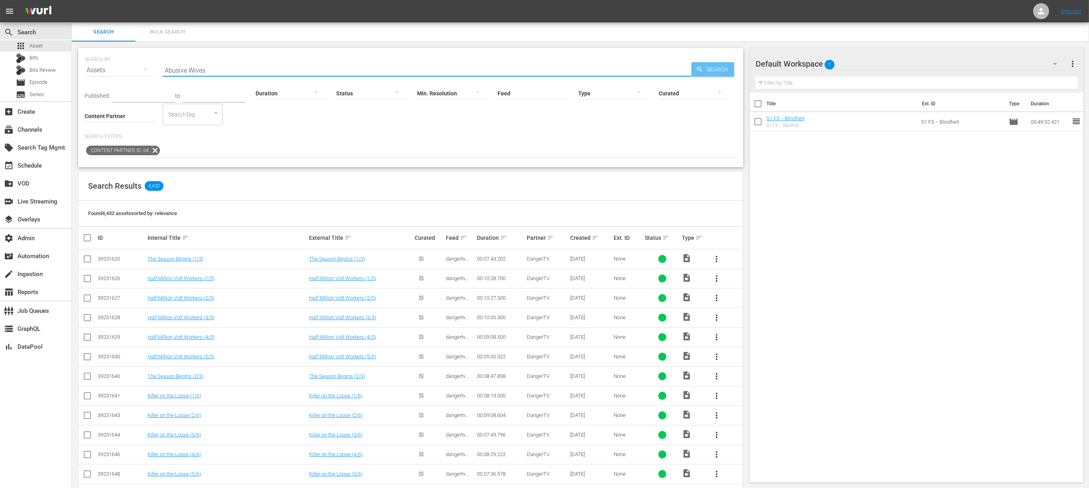  What do you see at coordinates (500, 356) in the screenshot?
I see `div: 00:05:00.322` at bounding box center [500, 356].